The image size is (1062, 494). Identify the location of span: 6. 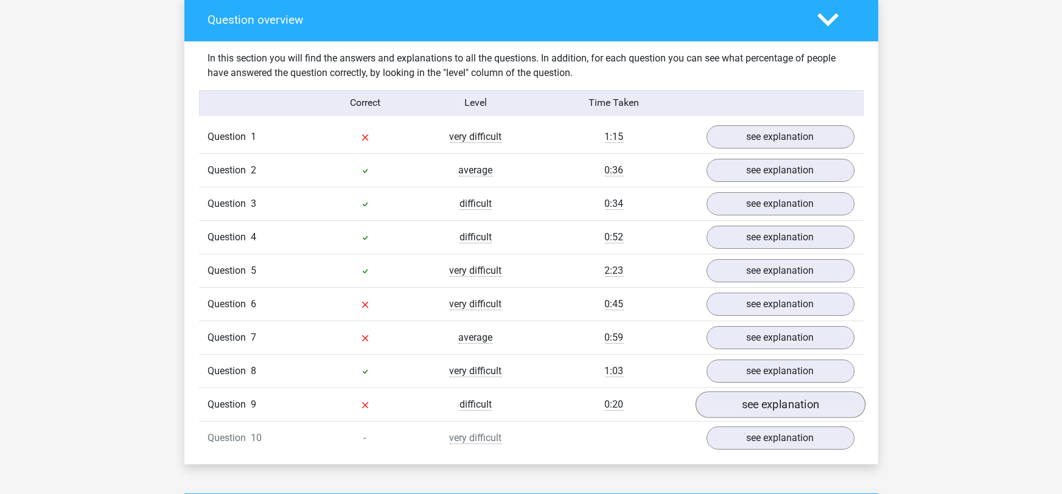
(254, 304).